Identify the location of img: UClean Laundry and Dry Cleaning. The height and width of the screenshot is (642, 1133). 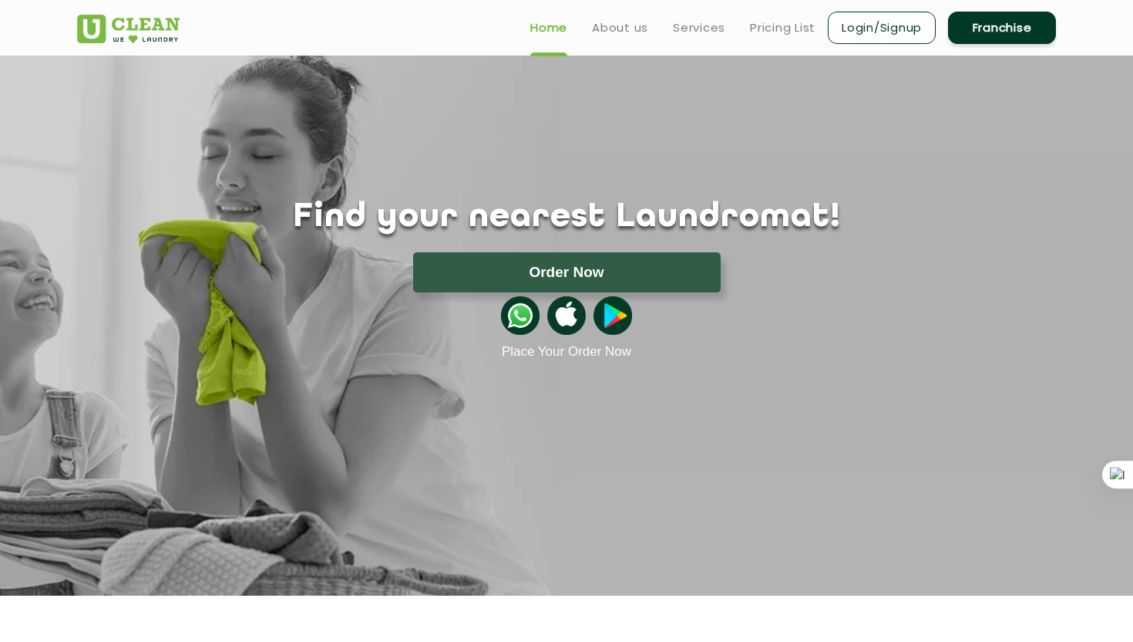
(128, 29).